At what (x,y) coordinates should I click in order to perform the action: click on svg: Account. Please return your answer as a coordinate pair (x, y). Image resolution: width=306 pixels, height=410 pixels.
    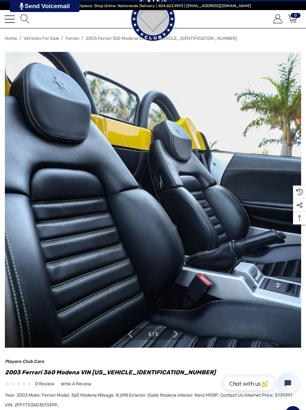
    Looking at the image, I should click on (277, 19).